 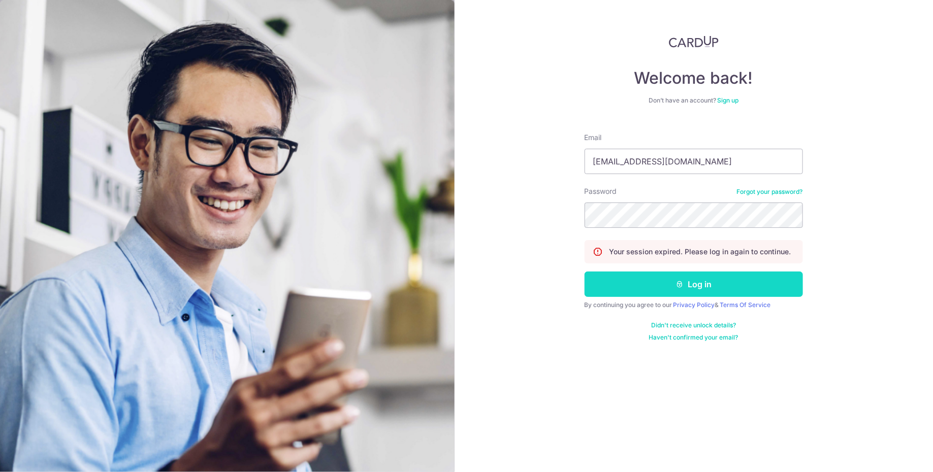 I want to click on p: Your session expired. Please log in again to continue., so click(x=700, y=252).